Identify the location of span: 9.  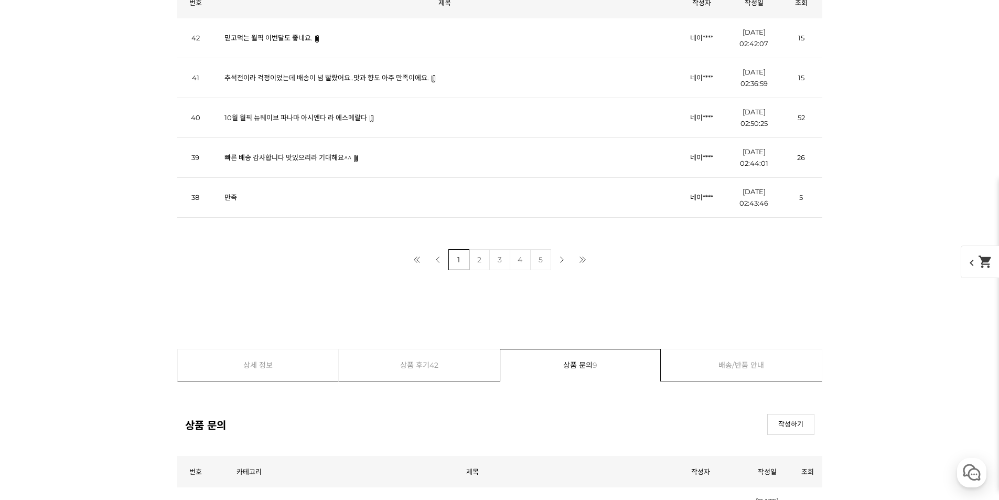
(594, 365).